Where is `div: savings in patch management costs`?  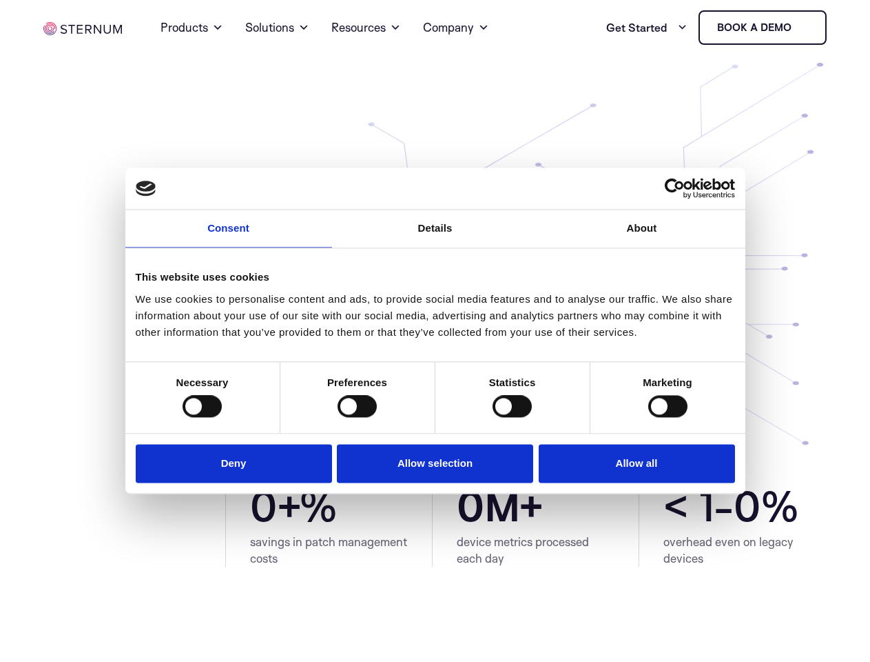
div: savings in patch management costs is located at coordinates (329, 550).